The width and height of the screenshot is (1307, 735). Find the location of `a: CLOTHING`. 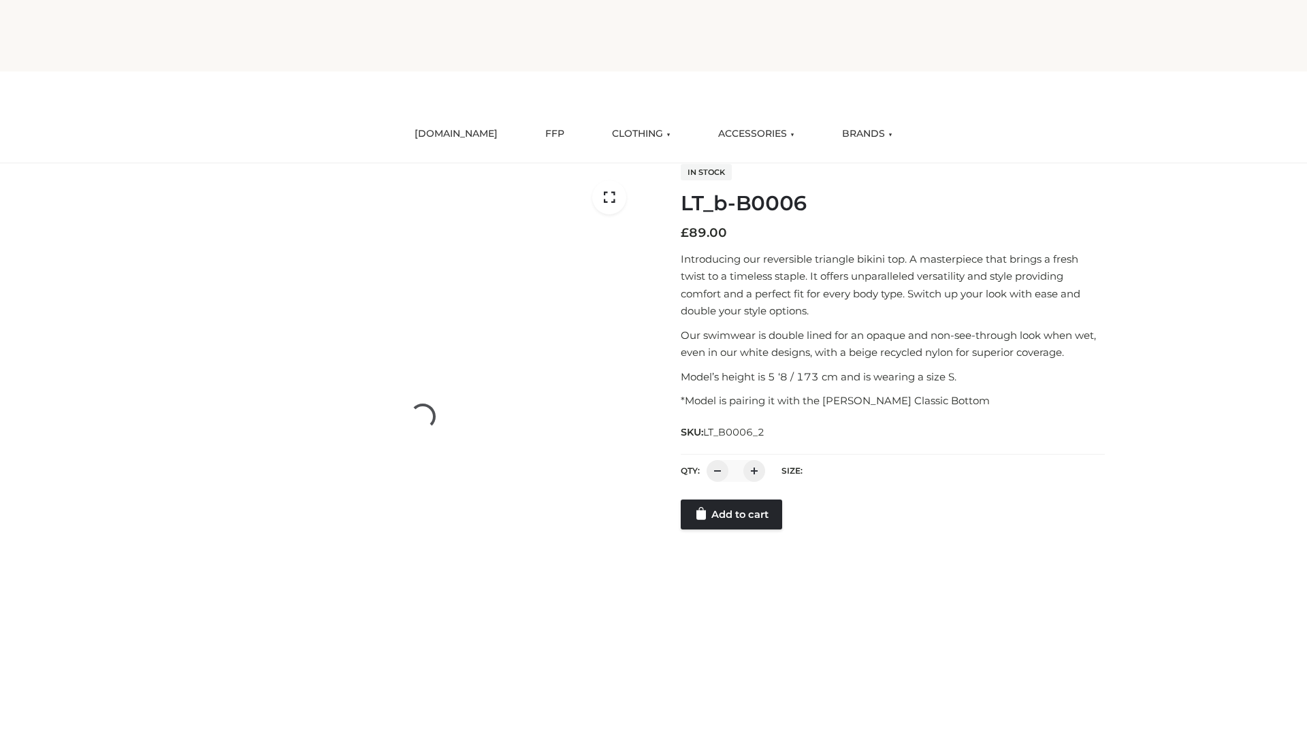

a: CLOTHING is located at coordinates (641, 134).